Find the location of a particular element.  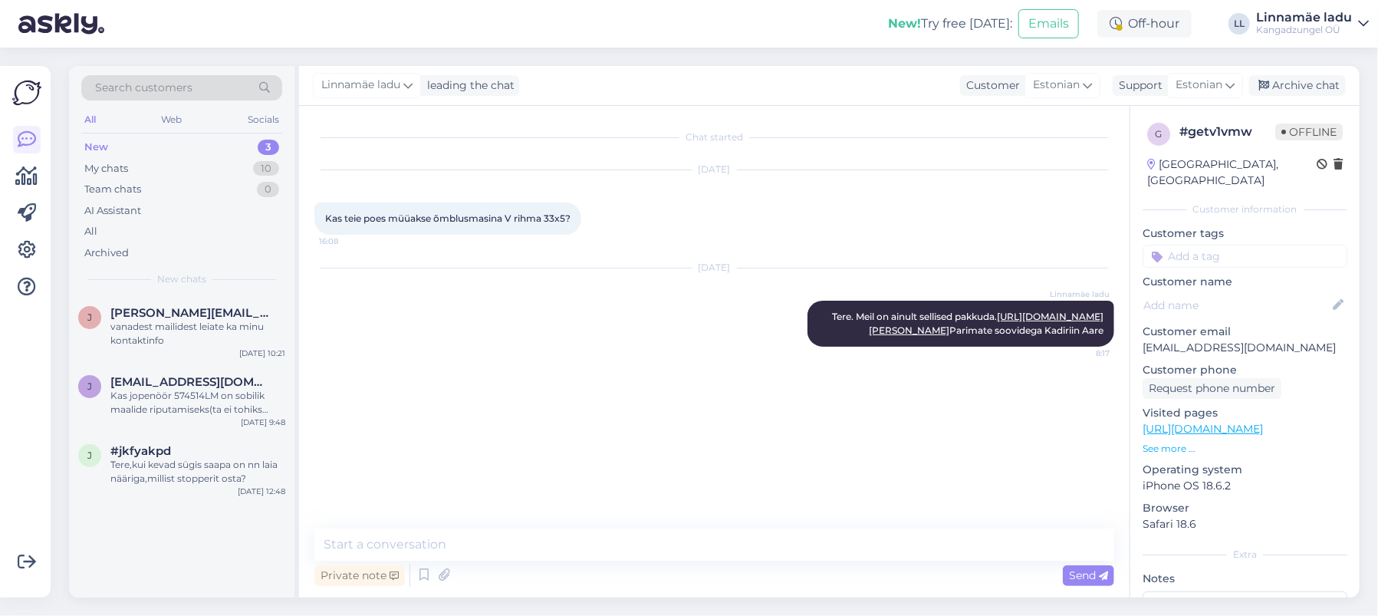

div: AI Assistant is located at coordinates (113, 211).